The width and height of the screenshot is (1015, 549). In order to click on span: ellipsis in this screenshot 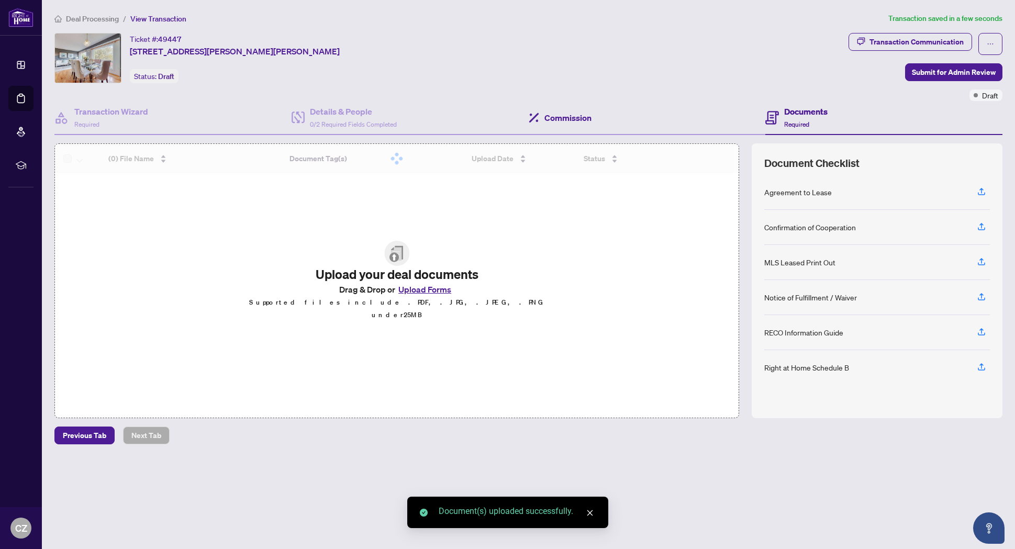, I will do `click(990, 44)`.